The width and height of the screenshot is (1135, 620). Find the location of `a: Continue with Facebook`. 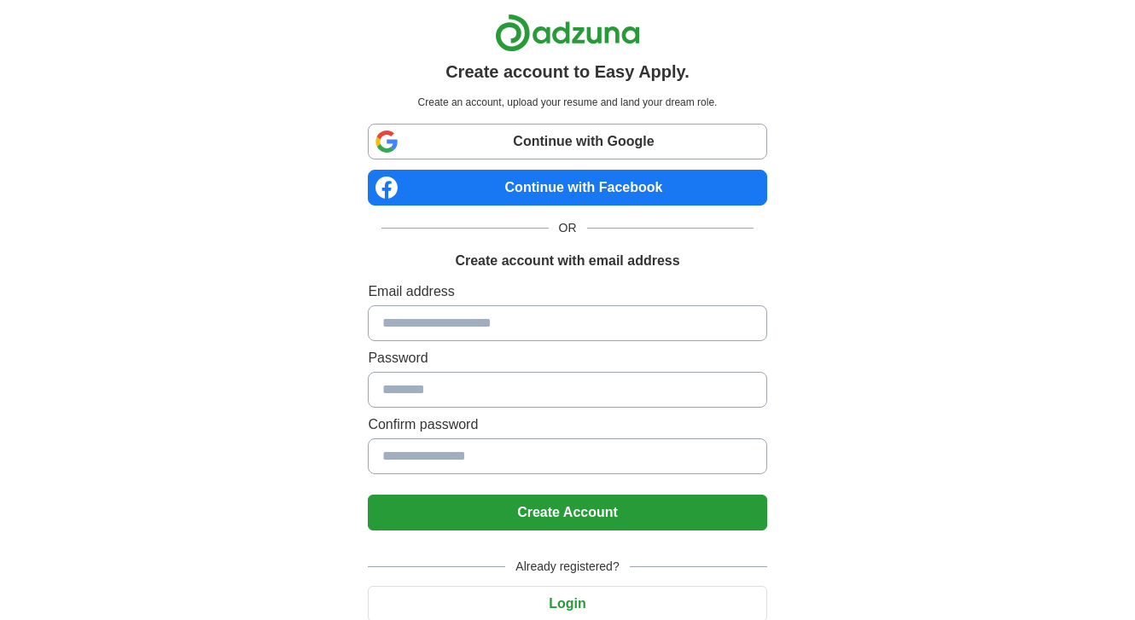

a: Continue with Facebook is located at coordinates (567, 188).